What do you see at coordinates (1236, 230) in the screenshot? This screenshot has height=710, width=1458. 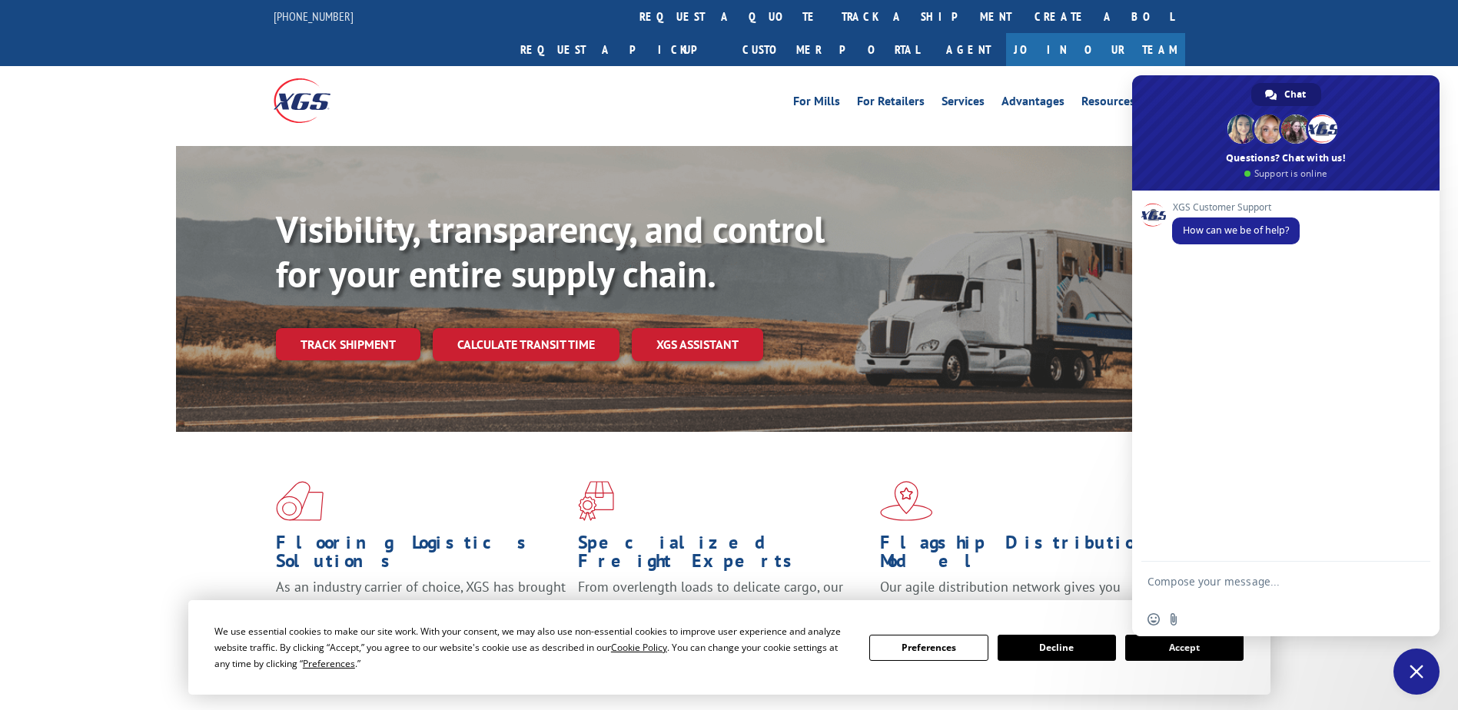 I see `span: How can we be of help?` at bounding box center [1236, 230].